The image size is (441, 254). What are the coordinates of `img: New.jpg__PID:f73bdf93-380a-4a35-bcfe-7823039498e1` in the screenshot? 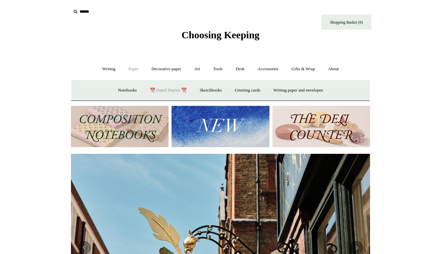 It's located at (220, 127).